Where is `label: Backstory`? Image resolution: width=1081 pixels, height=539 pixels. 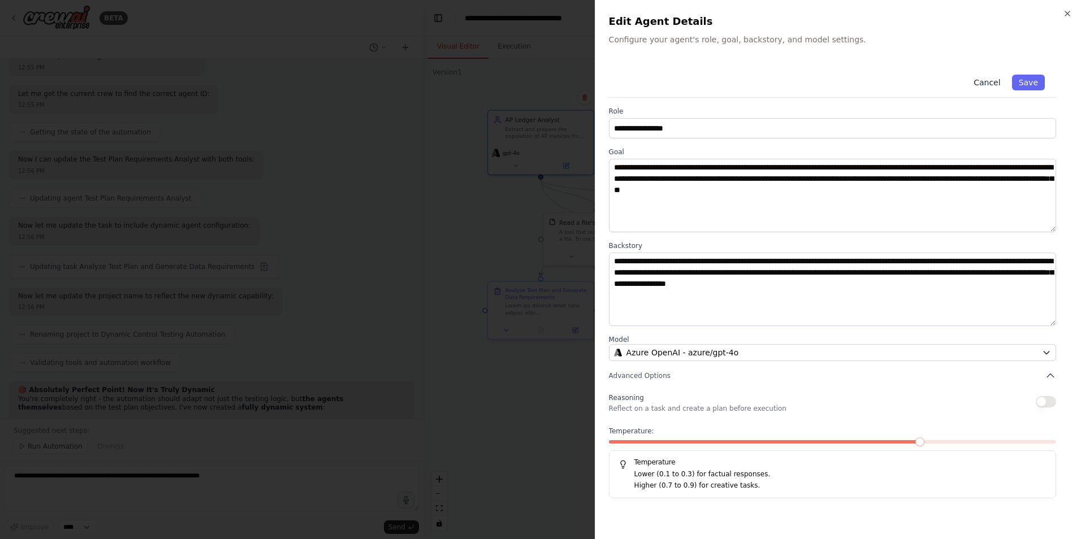
label: Backstory is located at coordinates (832, 246).